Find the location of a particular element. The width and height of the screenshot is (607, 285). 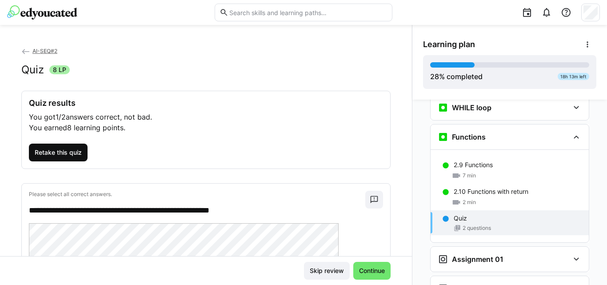

a: AI-SEQ#2 is located at coordinates (39, 51).